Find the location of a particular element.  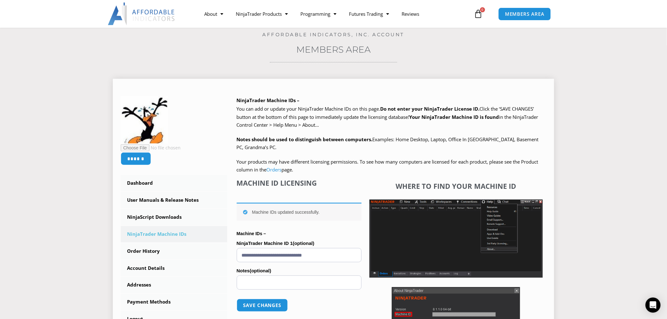

a: User Manuals & Release Notes is located at coordinates (174, 200).